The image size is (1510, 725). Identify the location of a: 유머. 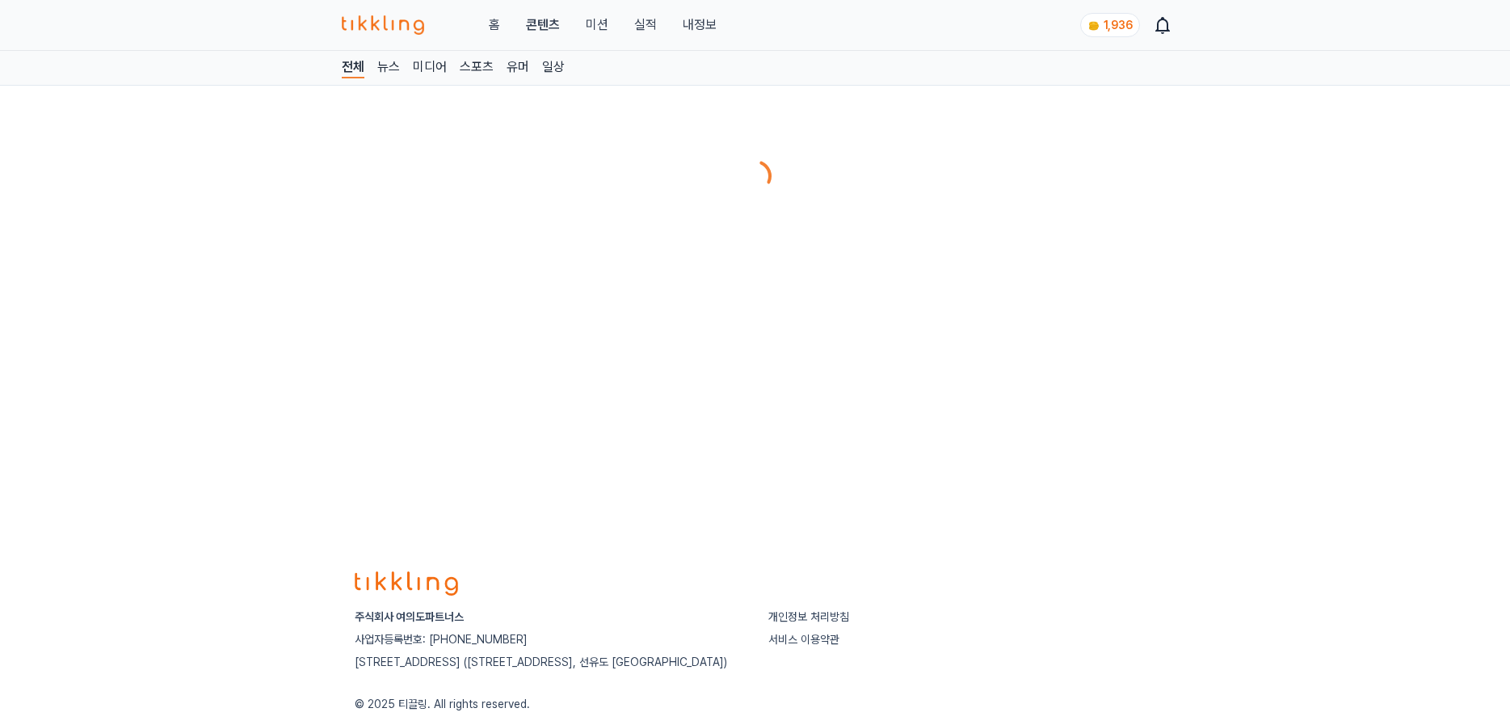
(518, 68).